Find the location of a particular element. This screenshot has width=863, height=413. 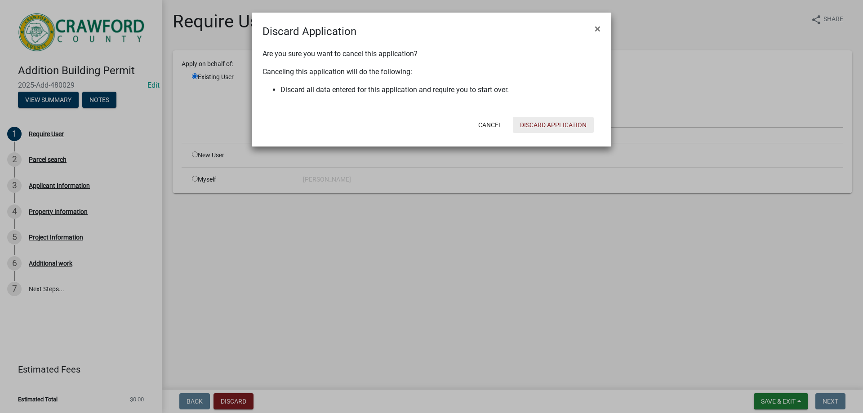

li: Discard all data entered for this application and require you to start over. is located at coordinates (441, 90).